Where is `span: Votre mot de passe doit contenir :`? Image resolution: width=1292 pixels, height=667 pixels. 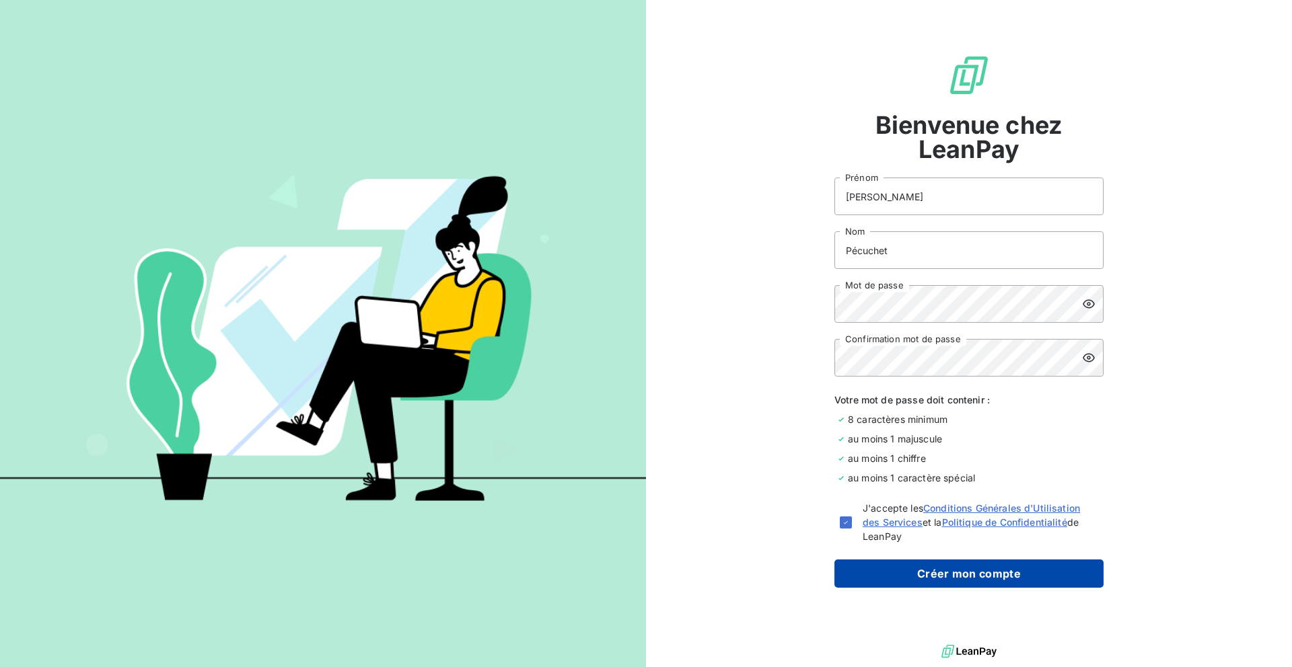
span: Votre mot de passe doit contenir : is located at coordinates (969, 400).